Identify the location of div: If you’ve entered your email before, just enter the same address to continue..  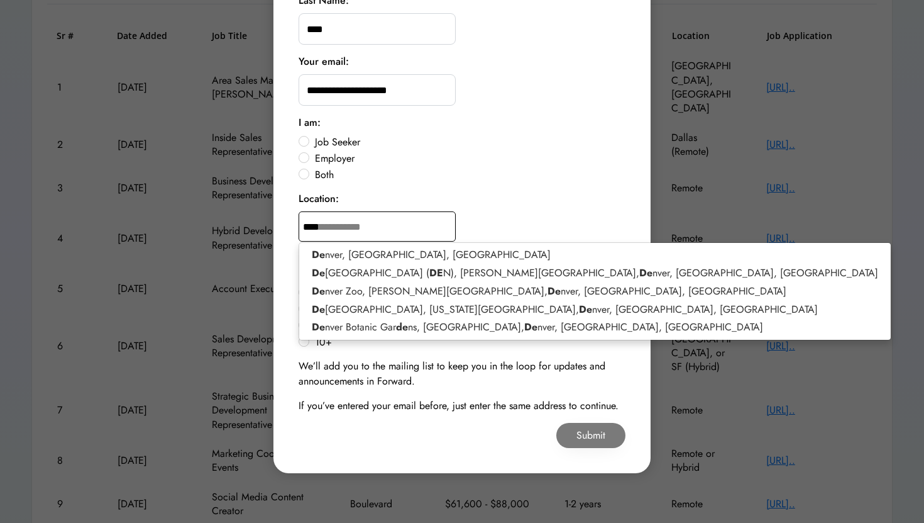
(458, 406).